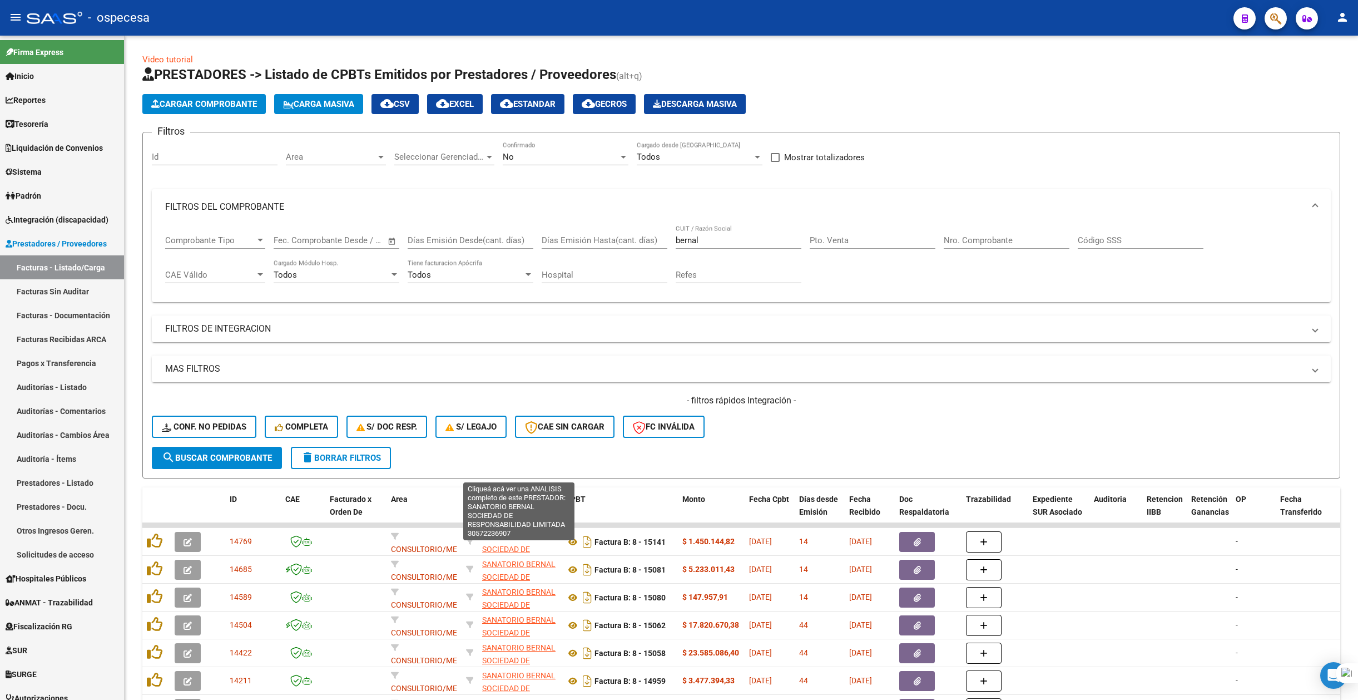 The height and width of the screenshot is (700, 1358). Describe the element at coordinates (169, 457) in the screenshot. I see `mat-icon: search` at that location.